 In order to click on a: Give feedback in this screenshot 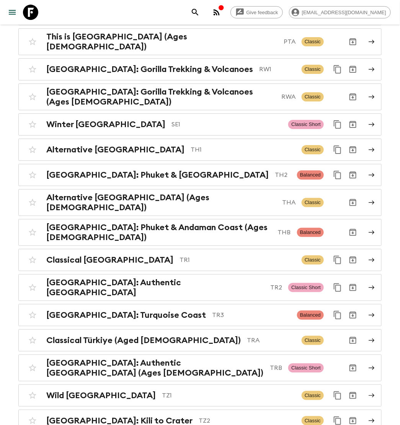, I will do `click(256, 12)`.